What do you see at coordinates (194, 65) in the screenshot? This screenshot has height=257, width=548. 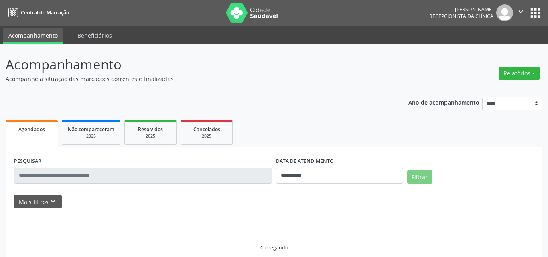 I see `p: Acompanhamento` at bounding box center [194, 65].